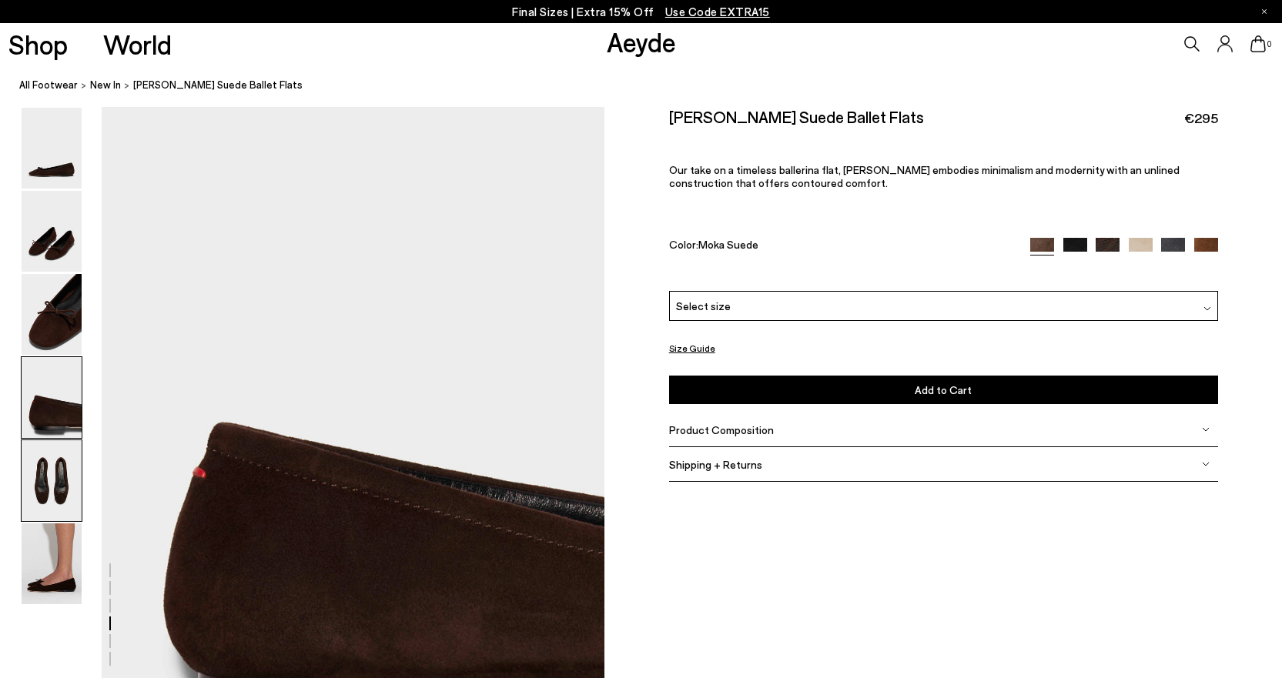 The width and height of the screenshot is (1282, 678). What do you see at coordinates (52, 564) in the screenshot?
I see `img: Delfina Suede Ballet Flats - Image 6` at bounding box center [52, 564].